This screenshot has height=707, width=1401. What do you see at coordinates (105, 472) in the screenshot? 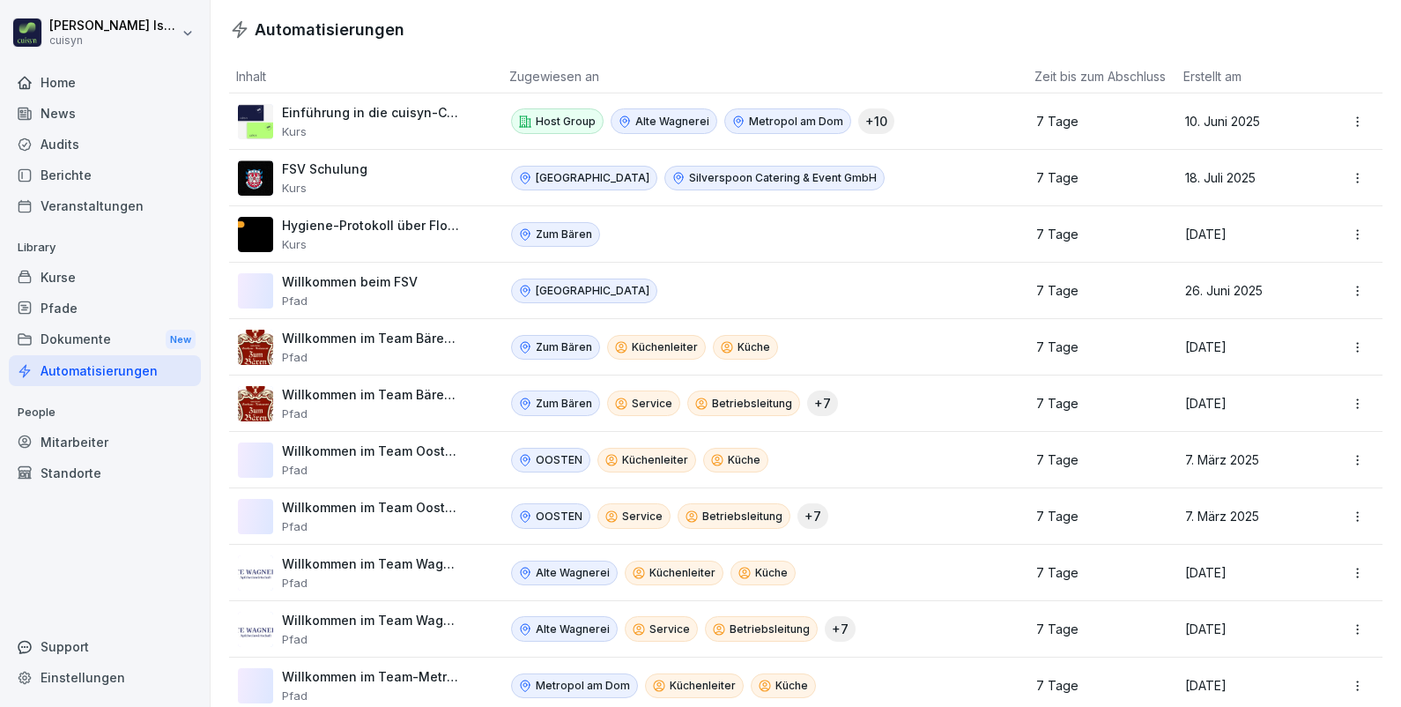
I see `a: Standorte` at bounding box center [105, 472].